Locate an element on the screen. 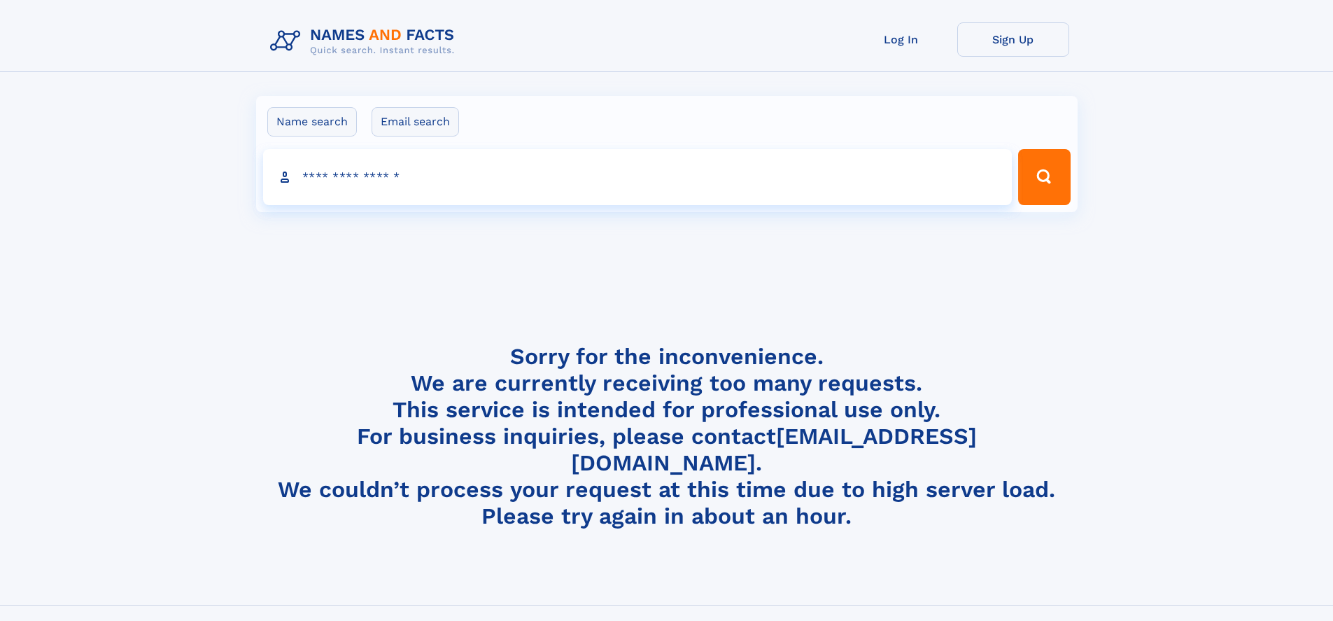  label: Name search is located at coordinates (312, 122).